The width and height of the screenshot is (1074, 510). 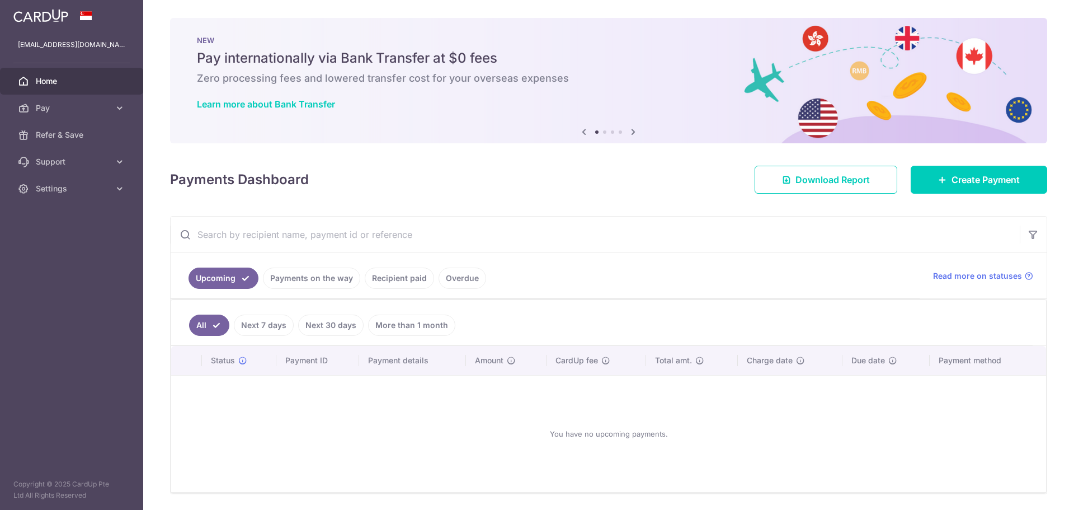 I want to click on span: Amount, so click(x=489, y=360).